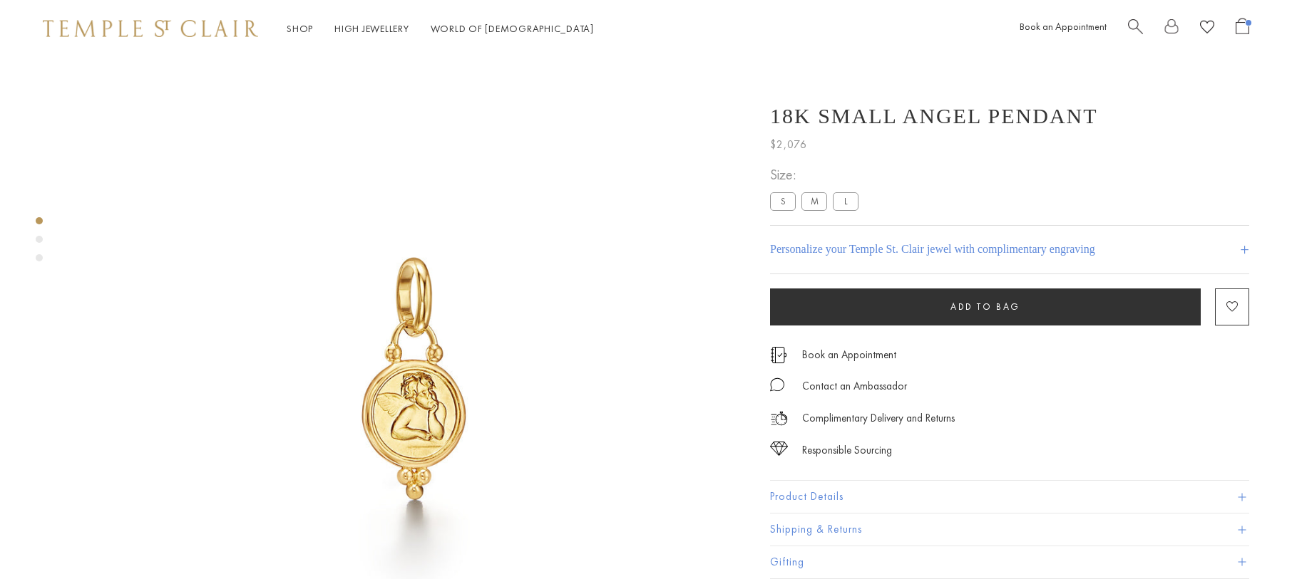  What do you see at coordinates (1009, 497) in the screenshot?
I see `button: Product Details` at bounding box center [1009, 497].